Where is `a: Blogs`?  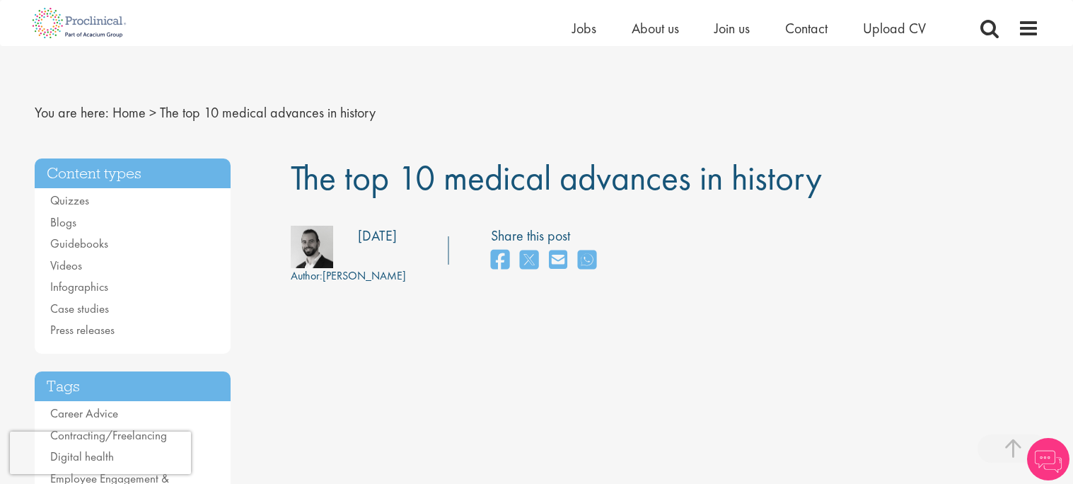 a: Blogs is located at coordinates (63, 222).